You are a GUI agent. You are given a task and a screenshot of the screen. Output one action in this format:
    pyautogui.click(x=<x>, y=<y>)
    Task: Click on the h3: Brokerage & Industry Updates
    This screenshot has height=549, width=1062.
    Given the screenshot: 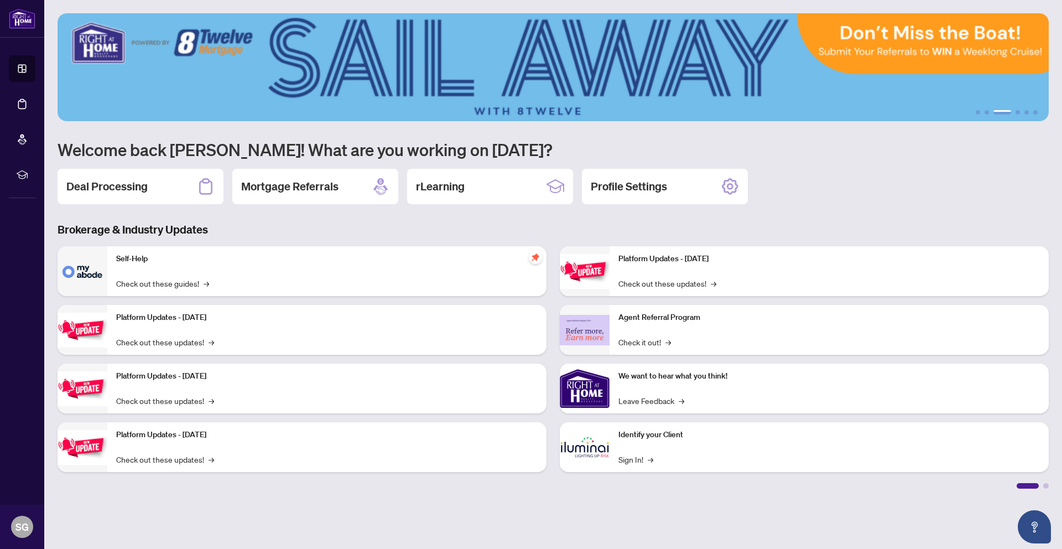 What is the action you would take?
    pyautogui.click(x=553, y=230)
    